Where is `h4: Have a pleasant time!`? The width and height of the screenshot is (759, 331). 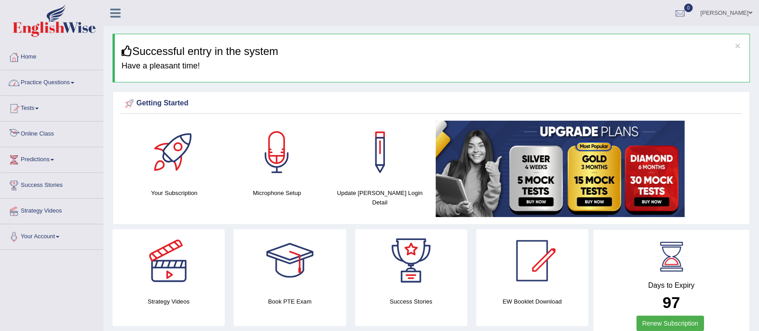 h4: Have a pleasant time! is located at coordinates (432, 66).